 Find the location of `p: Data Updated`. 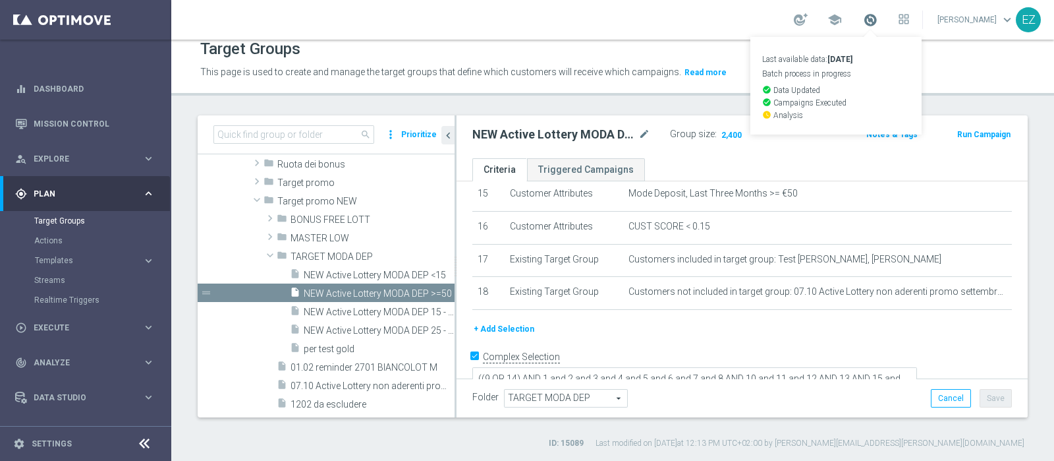

p: Data Updated is located at coordinates (836, 90).